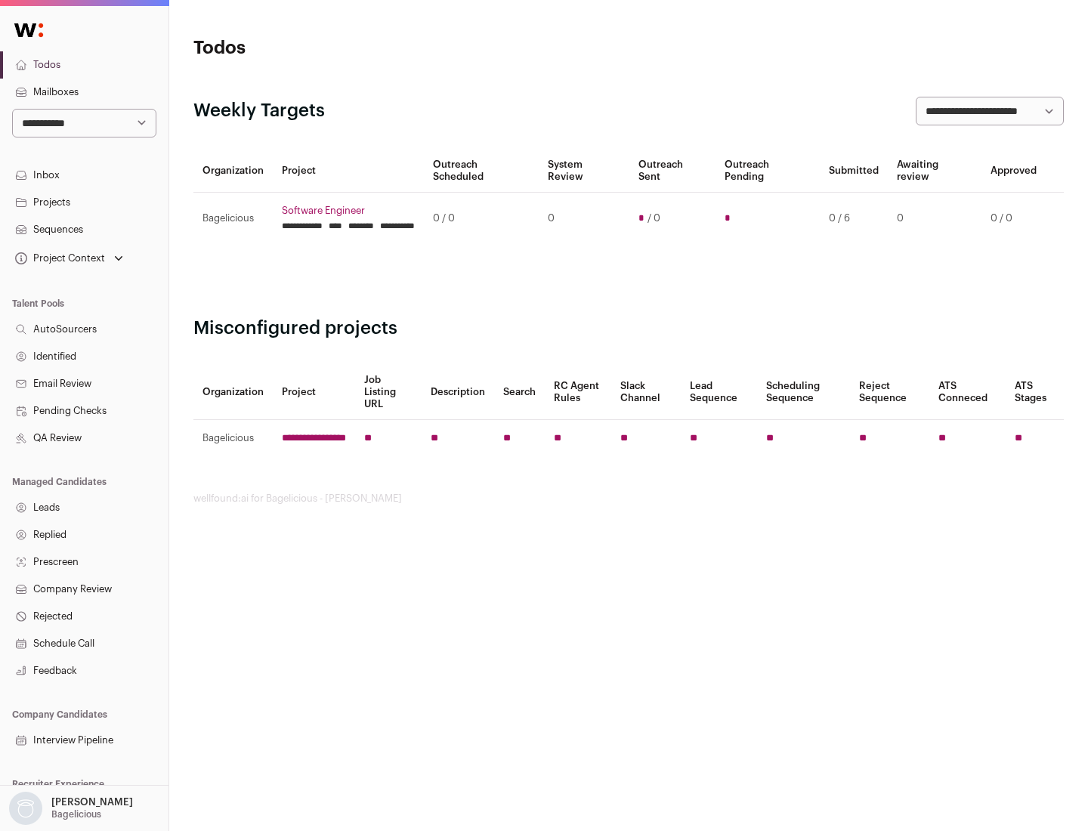  What do you see at coordinates (628, 329) in the screenshot?
I see `h2: Misconfigured projects` at bounding box center [628, 329].